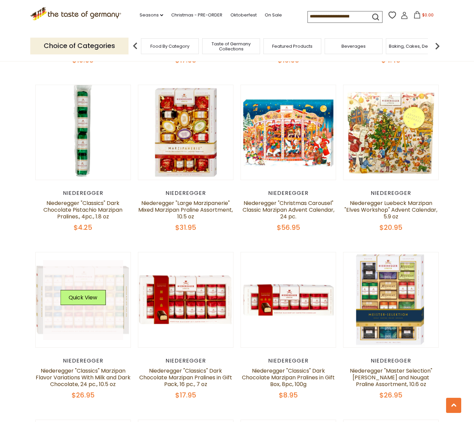 The image size is (474, 422). What do you see at coordinates (186, 228) in the screenshot?
I see `span: $31.95` at bounding box center [186, 228].